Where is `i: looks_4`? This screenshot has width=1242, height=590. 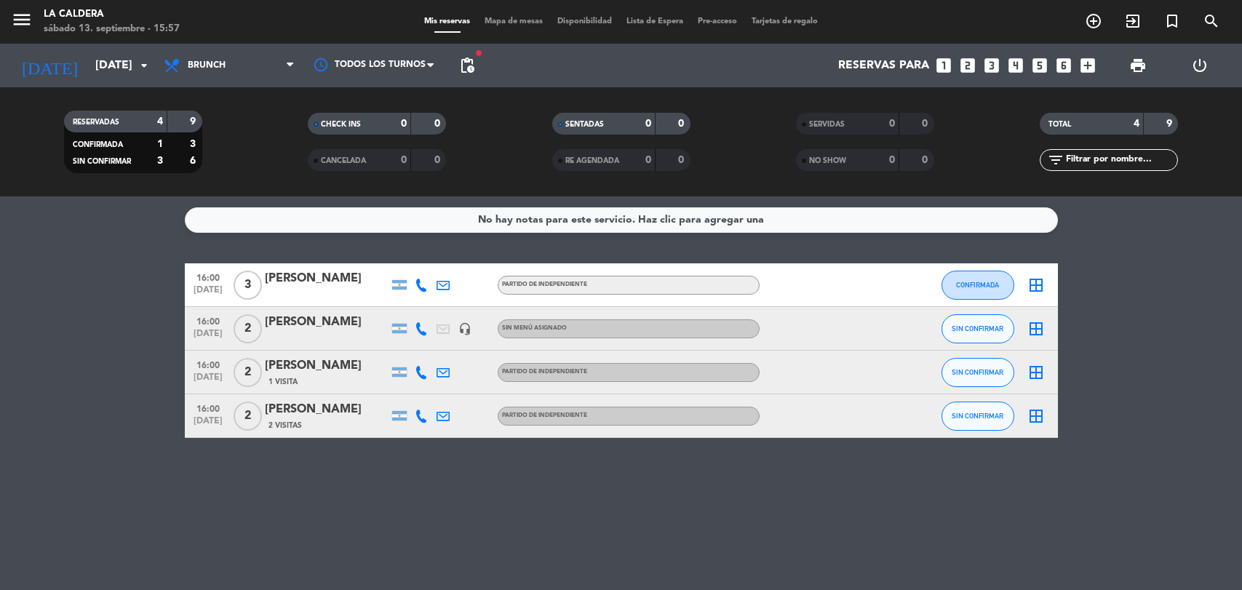
i: looks_4 is located at coordinates (1015, 65).